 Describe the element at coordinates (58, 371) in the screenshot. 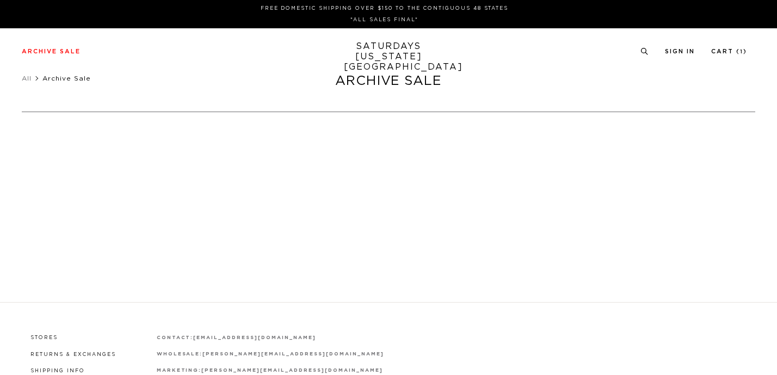

I see `a: Shipping Info` at that location.